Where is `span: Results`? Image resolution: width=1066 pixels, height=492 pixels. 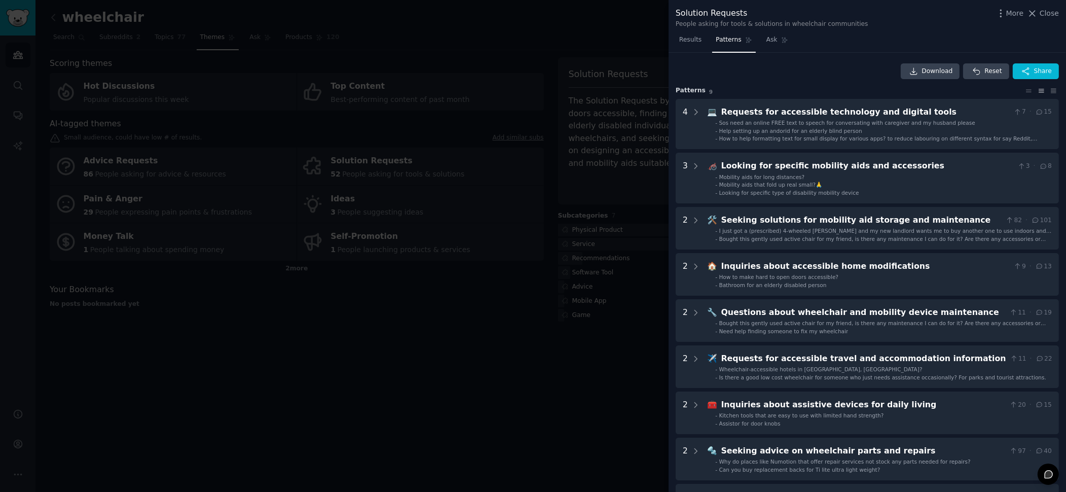 span: Results is located at coordinates (691, 40).